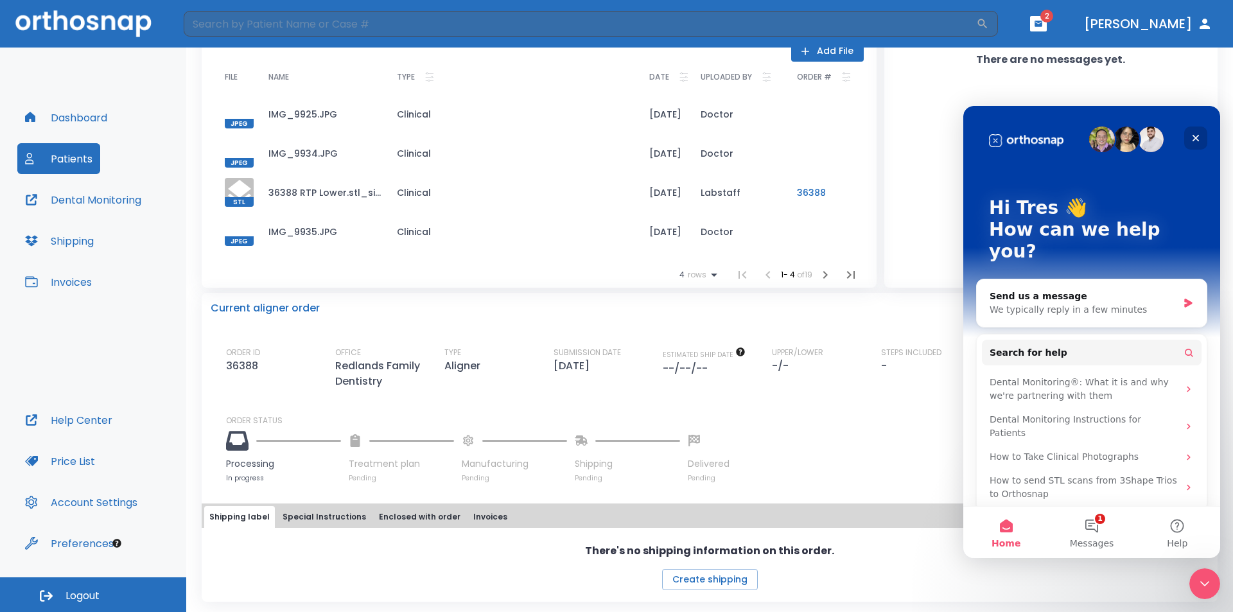  I want to click on p: STEPS INCLUDED, so click(911, 352).